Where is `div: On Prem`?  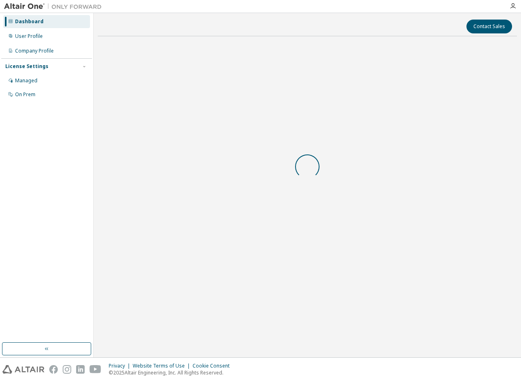
div: On Prem is located at coordinates (25, 94).